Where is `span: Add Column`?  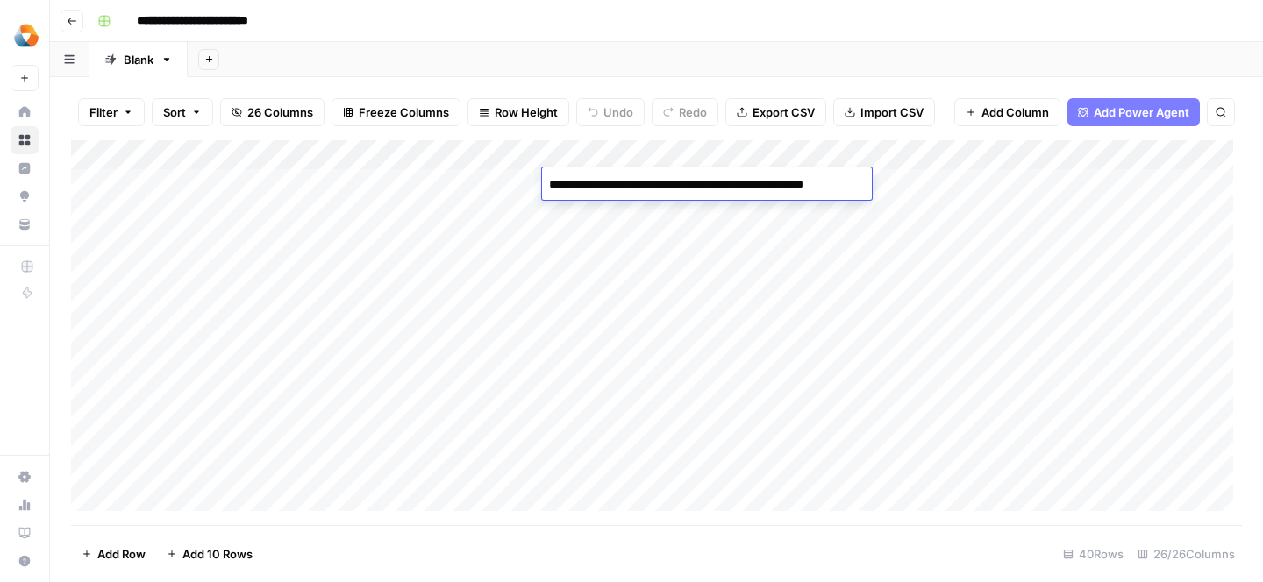 span: Add Column is located at coordinates (1014, 112).